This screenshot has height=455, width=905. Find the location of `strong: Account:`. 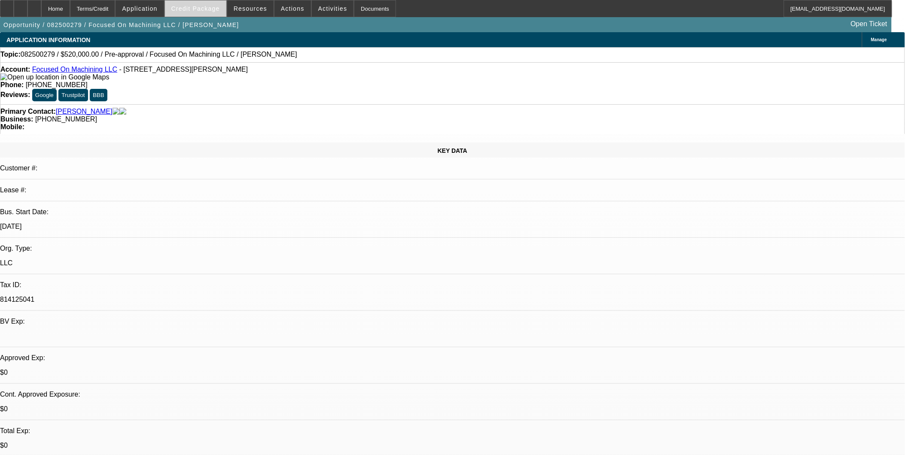

strong: Account: is located at coordinates (15, 69).